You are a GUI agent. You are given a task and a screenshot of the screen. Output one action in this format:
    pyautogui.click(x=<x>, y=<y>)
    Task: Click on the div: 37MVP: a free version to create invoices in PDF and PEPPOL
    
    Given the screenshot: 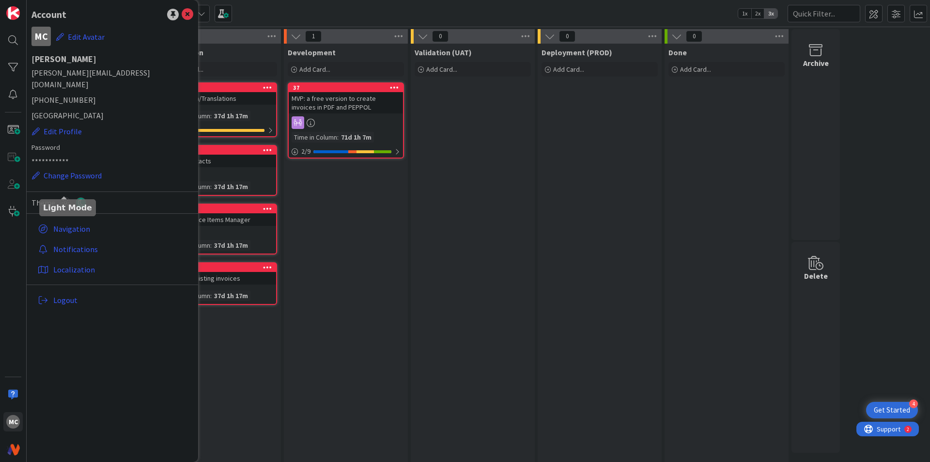 What is the action you would take?
    pyautogui.click(x=346, y=98)
    